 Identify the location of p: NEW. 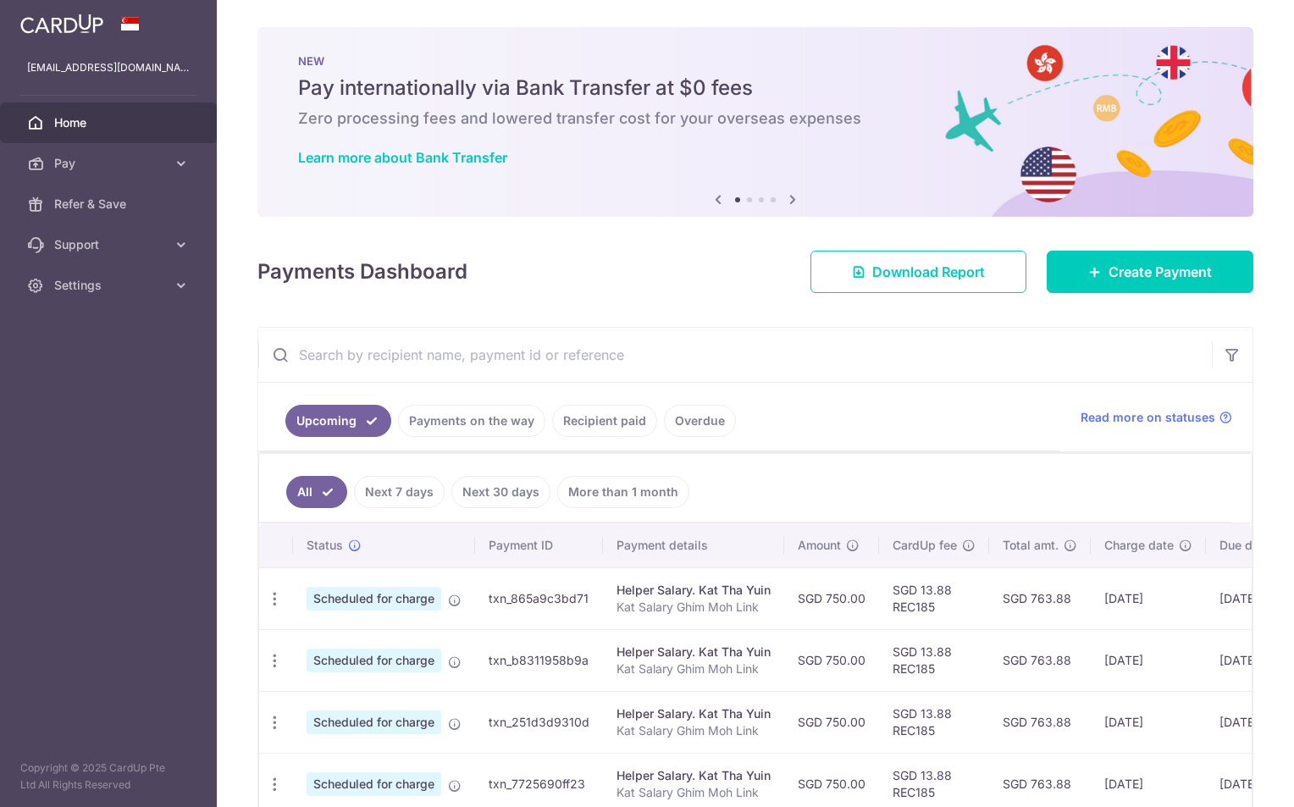
(755, 61).